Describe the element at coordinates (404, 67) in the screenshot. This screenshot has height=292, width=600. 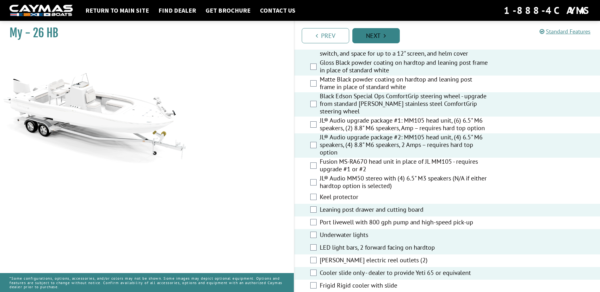
I see `label: Gloss Black powder coating on hardtop and leaning post frame in place of standard white` at that location.